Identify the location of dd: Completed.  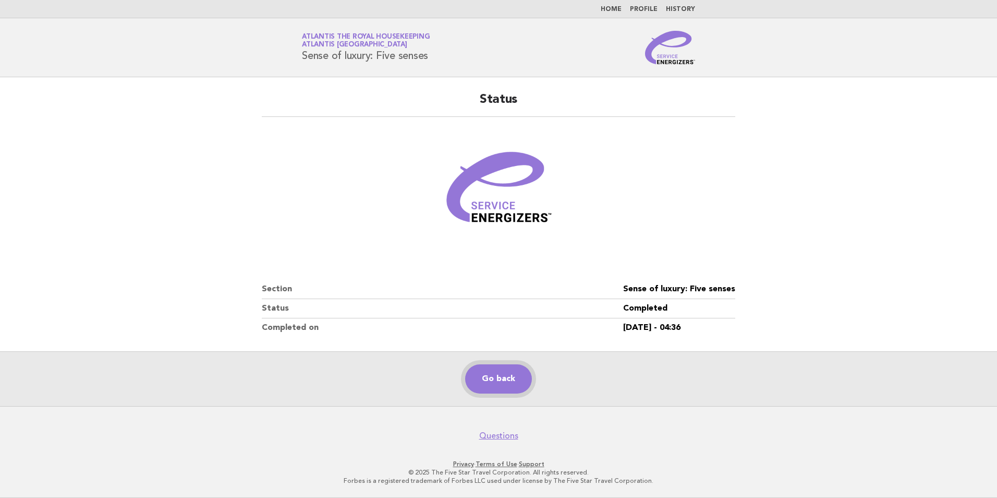
(679, 308).